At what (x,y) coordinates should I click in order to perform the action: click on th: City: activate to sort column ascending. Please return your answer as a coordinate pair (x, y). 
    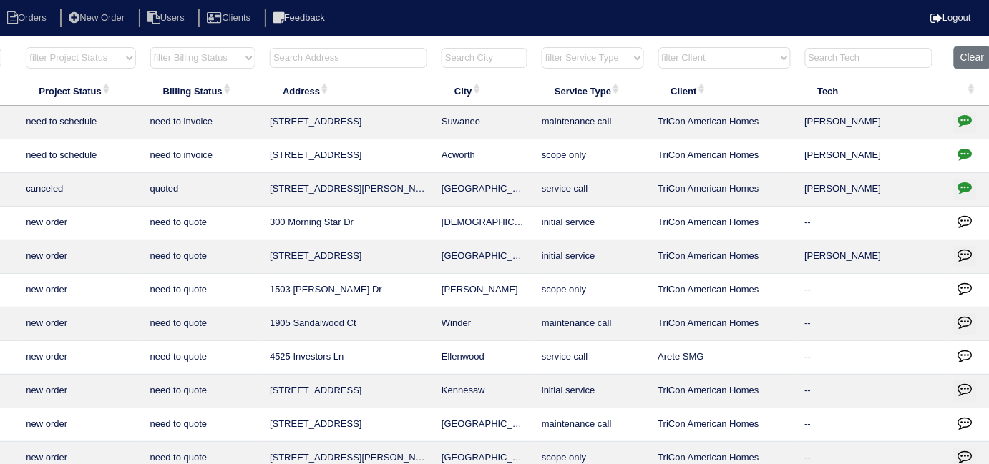
    Looking at the image, I should click on (484, 91).